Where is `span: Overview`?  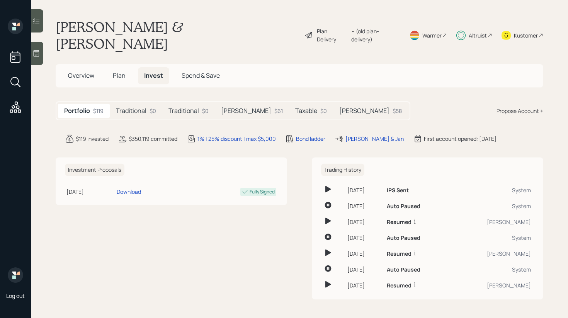 span: Overview is located at coordinates (81, 75).